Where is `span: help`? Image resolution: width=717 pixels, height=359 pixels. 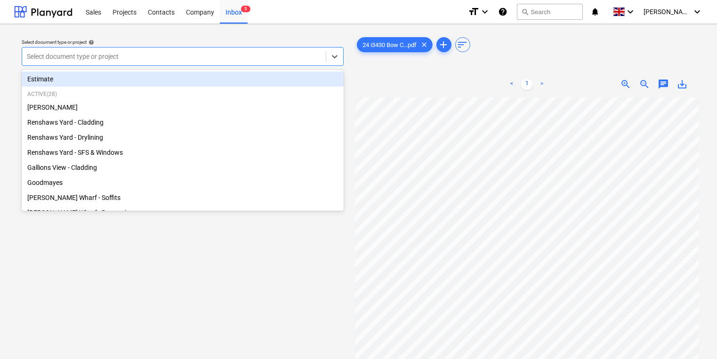 span: help is located at coordinates (90, 42).